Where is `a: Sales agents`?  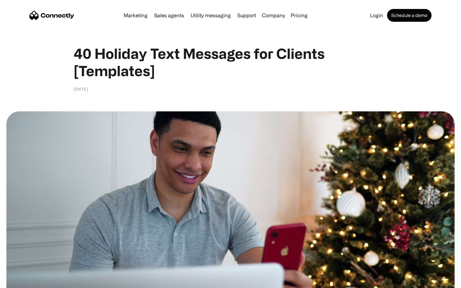 a: Sales agents is located at coordinates (169, 15).